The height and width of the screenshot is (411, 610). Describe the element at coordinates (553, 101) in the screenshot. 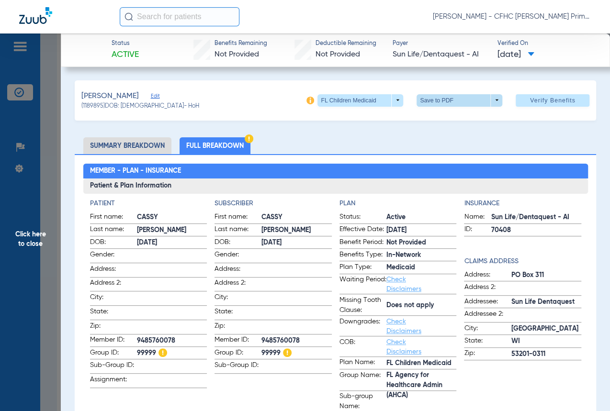

I see `span: Verify Benefits` at that location.